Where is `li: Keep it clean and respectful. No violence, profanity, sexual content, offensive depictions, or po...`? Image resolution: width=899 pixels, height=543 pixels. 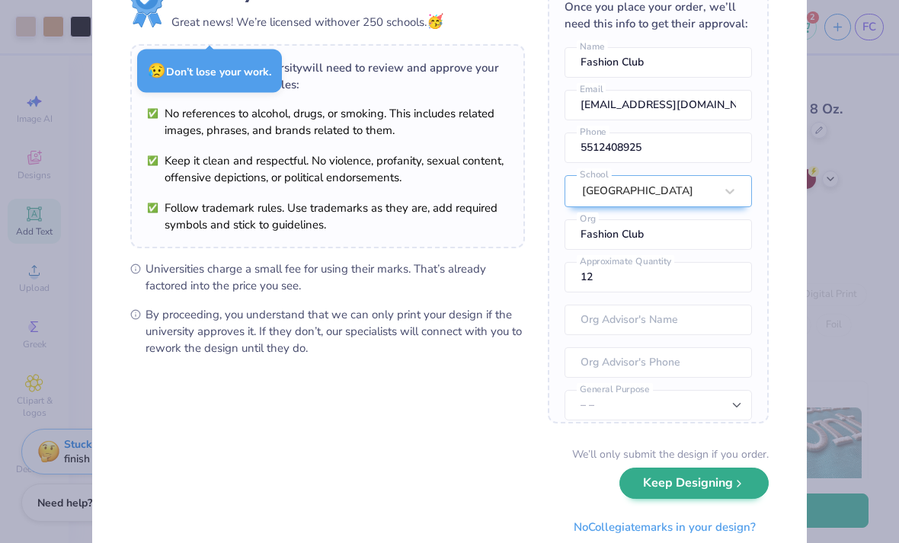
li: Keep it clean and respectful. No violence, profanity, sexual content, offensive depictions, or po... is located at coordinates (327, 169).